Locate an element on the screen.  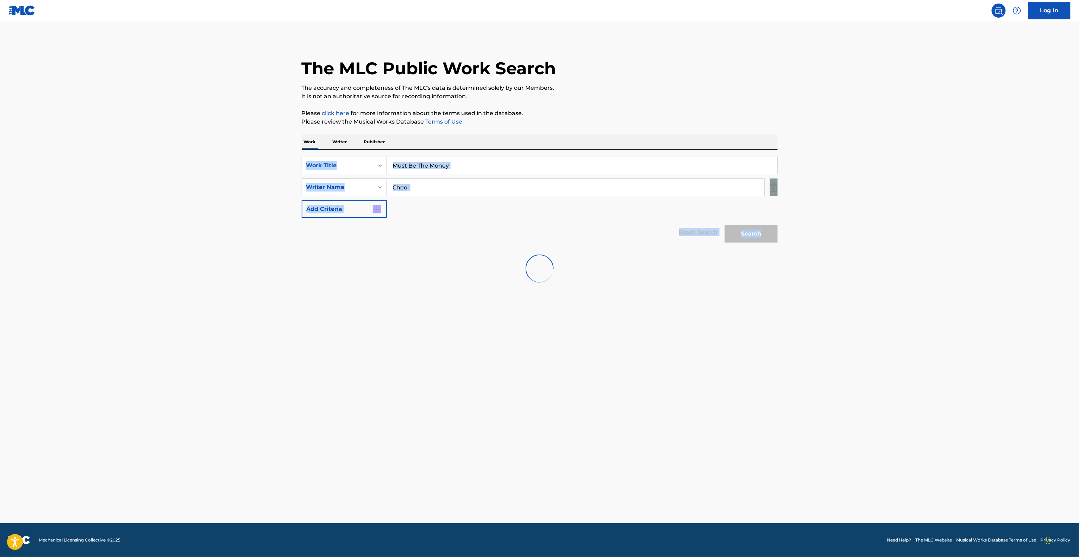
a: Log In is located at coordinates (1049, 11).